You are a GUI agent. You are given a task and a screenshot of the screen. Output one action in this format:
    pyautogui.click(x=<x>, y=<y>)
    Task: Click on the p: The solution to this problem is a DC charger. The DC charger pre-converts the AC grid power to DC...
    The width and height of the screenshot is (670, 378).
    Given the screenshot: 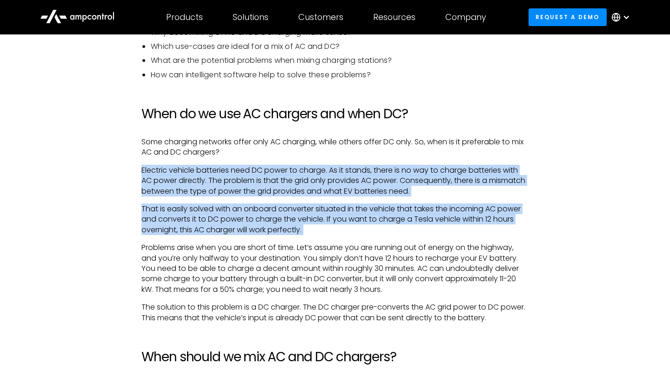 What is the action you would take?
    pyautogui.click(x=335, y=312)
    